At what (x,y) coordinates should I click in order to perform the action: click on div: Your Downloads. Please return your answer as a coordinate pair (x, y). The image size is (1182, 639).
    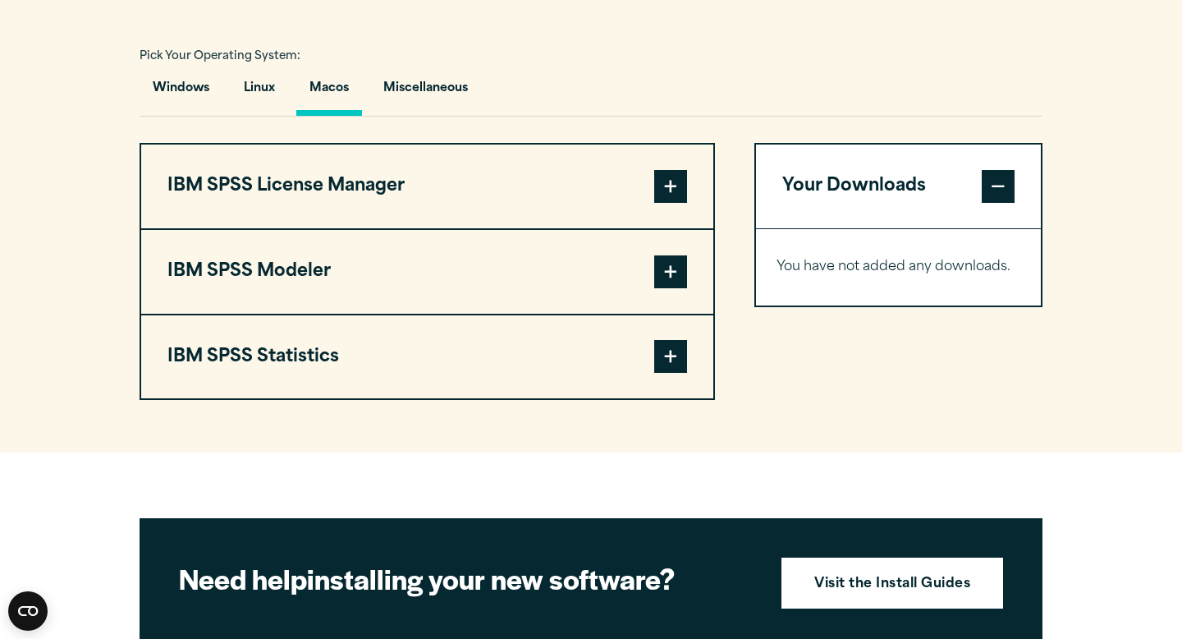
    Looking at the image, I should click on (898, 267).